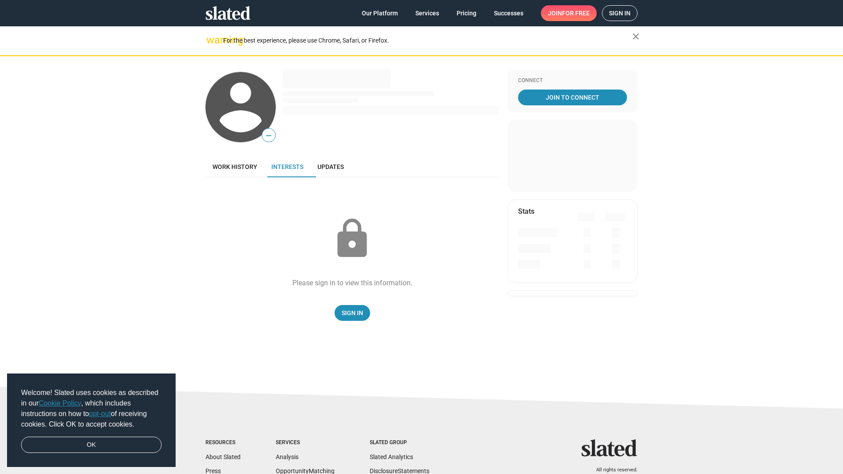  Describe the element at coordinates (526, 211) in the screenshot. I see `mat-card-title: Stats` at that location.